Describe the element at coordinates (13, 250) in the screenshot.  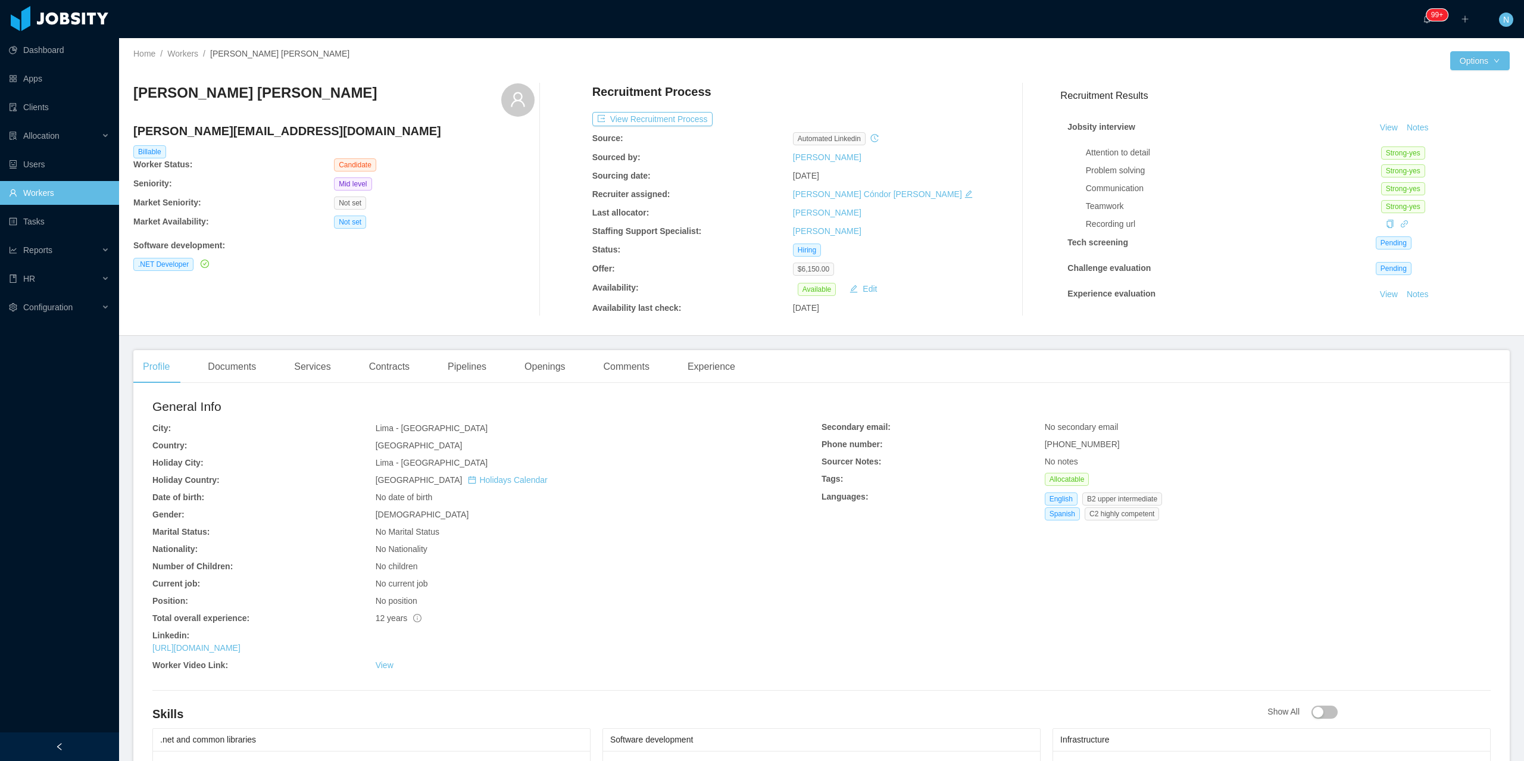
I see `i: icon: line-chart` at that location.